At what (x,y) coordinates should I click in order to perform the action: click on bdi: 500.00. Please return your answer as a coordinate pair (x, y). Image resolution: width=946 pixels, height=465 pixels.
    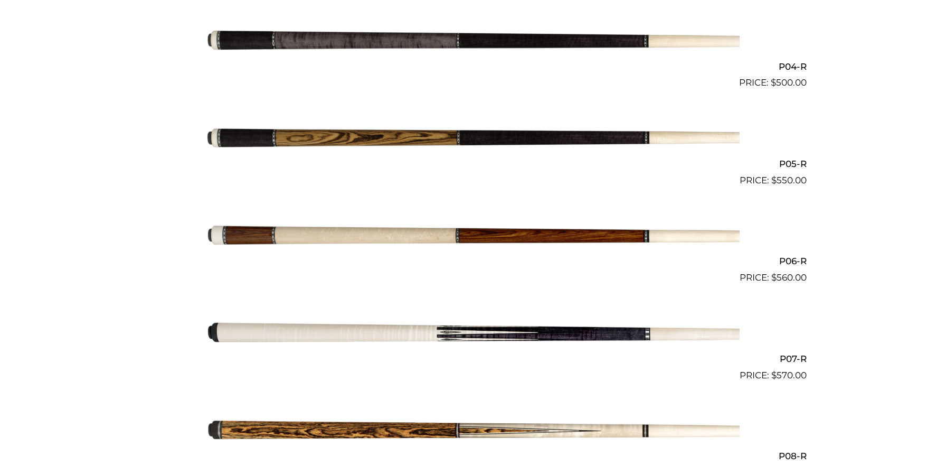
    Looking at the image, I should click on (789, 82).